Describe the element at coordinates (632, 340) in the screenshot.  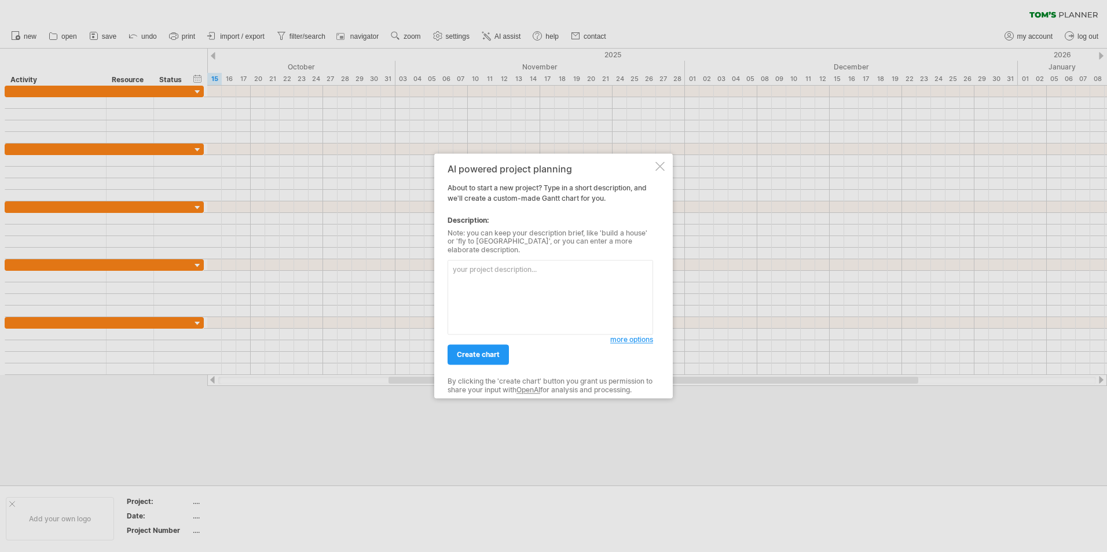
I see `a: more options` at that location.